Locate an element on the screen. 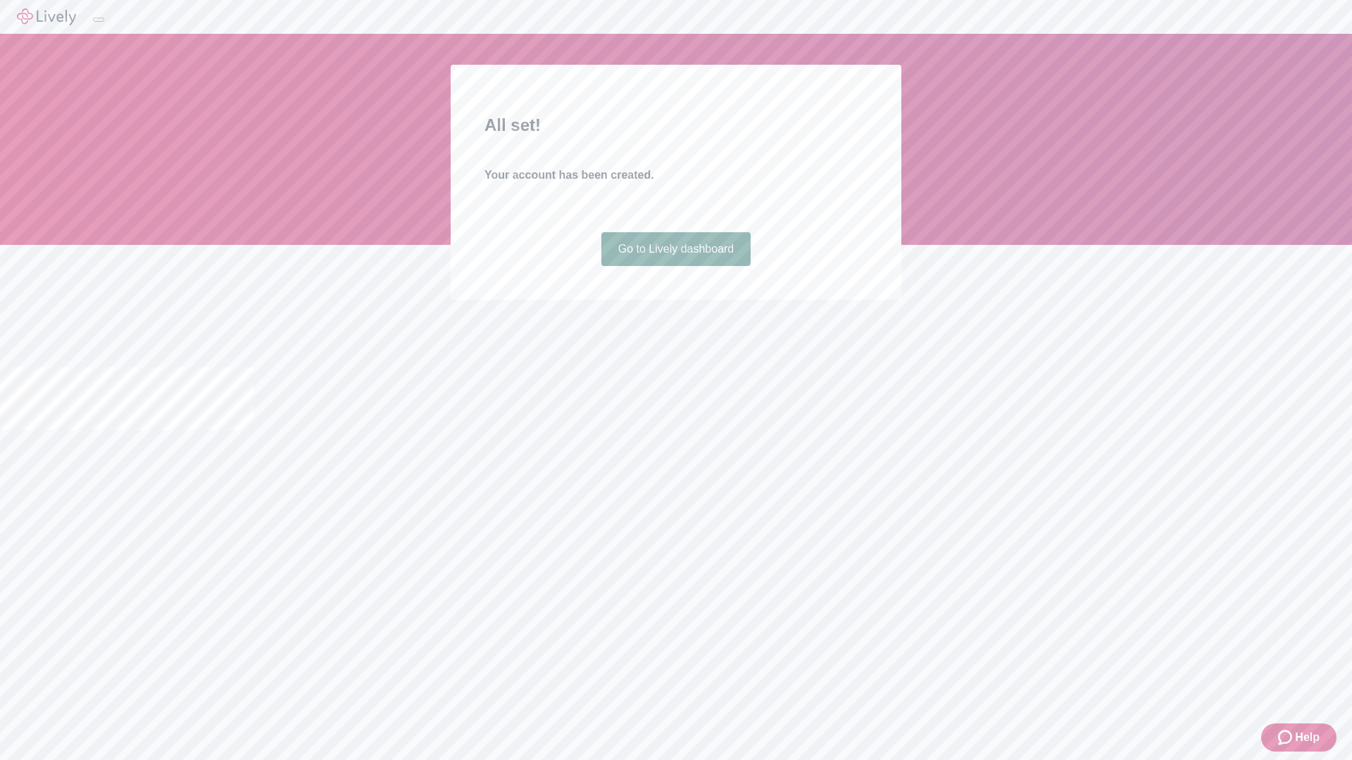 The height and width of the screenshot is (760, 1352). span: Help is located at coordinates (1307, 738).